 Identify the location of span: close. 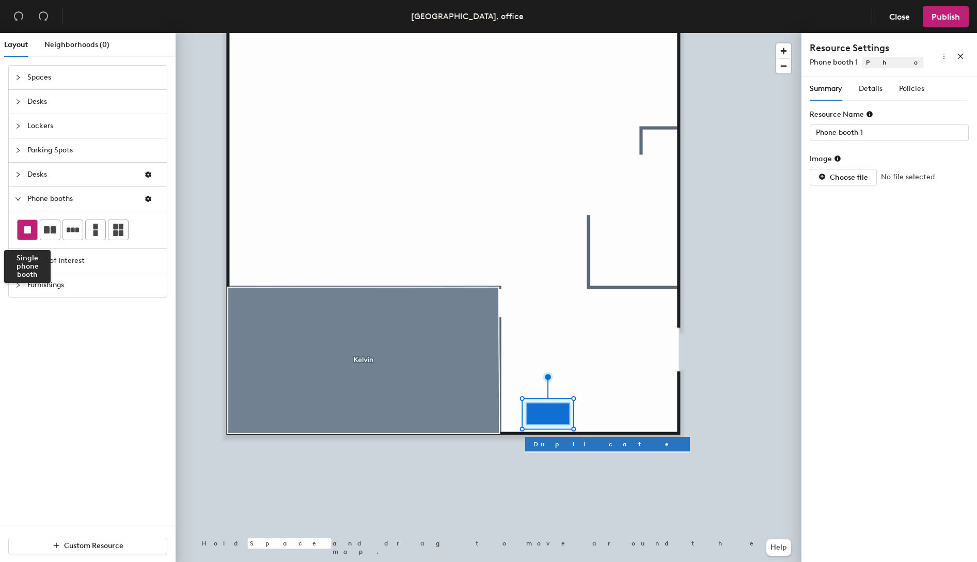
(961, 56).